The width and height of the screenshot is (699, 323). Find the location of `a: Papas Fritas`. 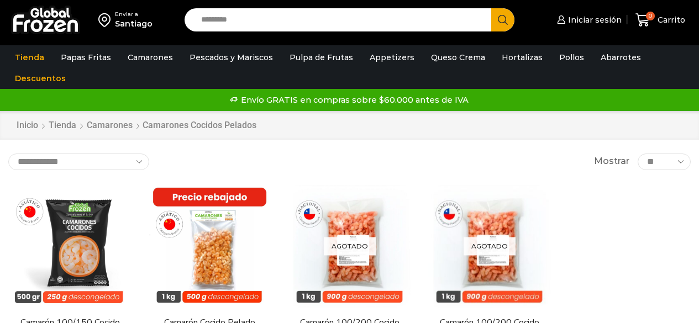

a: Papas Fritas is located at coordinates (86, 57).